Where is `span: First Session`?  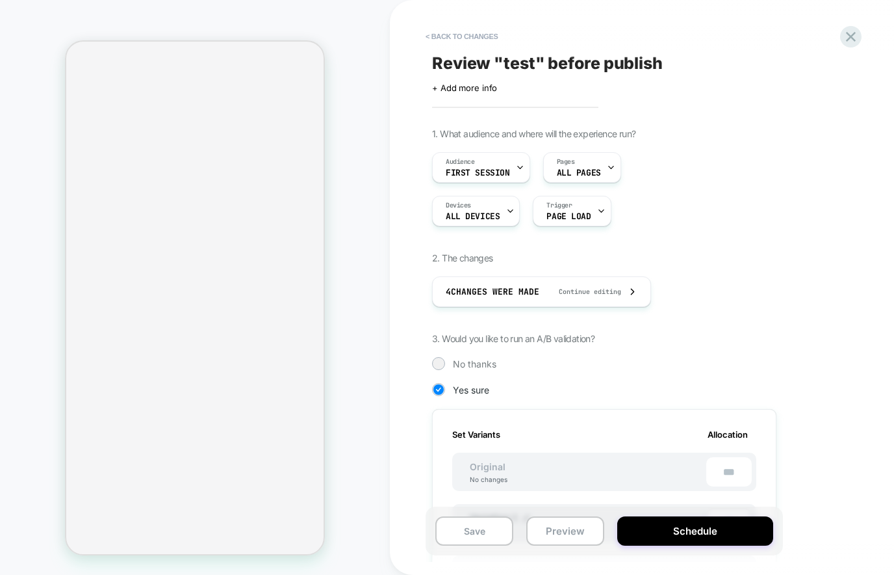 span: First Session is located at coordinates (478, 173).